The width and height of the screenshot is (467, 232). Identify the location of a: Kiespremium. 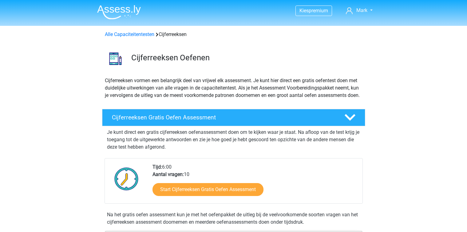
(313, 10).